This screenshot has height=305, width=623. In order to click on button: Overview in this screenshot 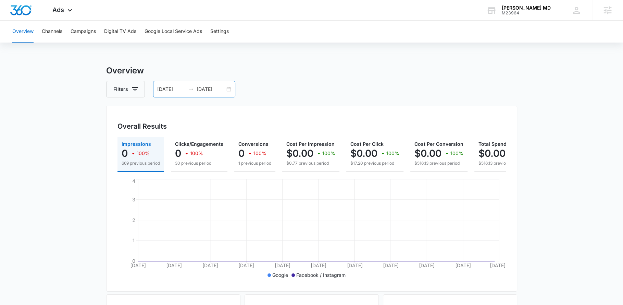, I will do `click(23, 32)`.